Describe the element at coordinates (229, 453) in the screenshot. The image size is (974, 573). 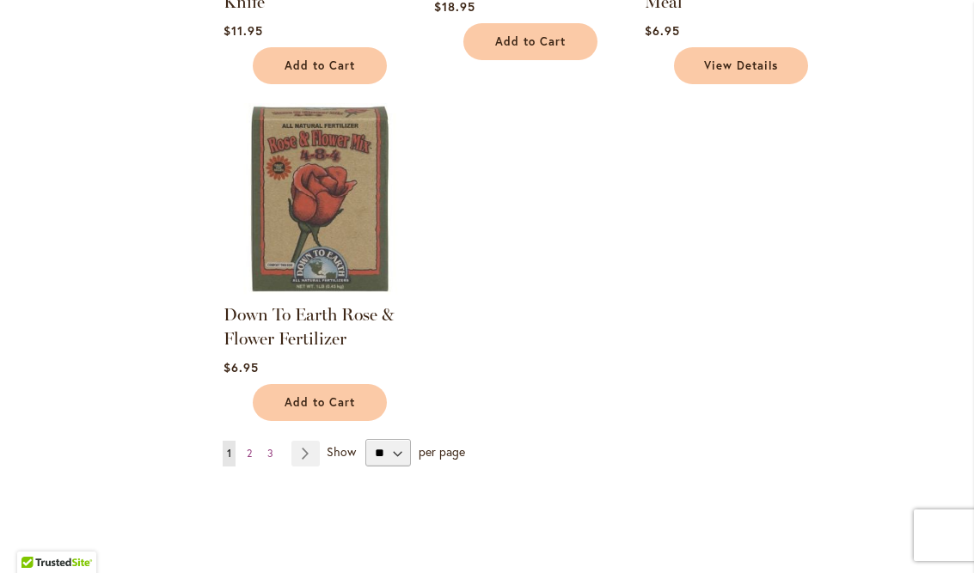
I see `span: 1` at that location.